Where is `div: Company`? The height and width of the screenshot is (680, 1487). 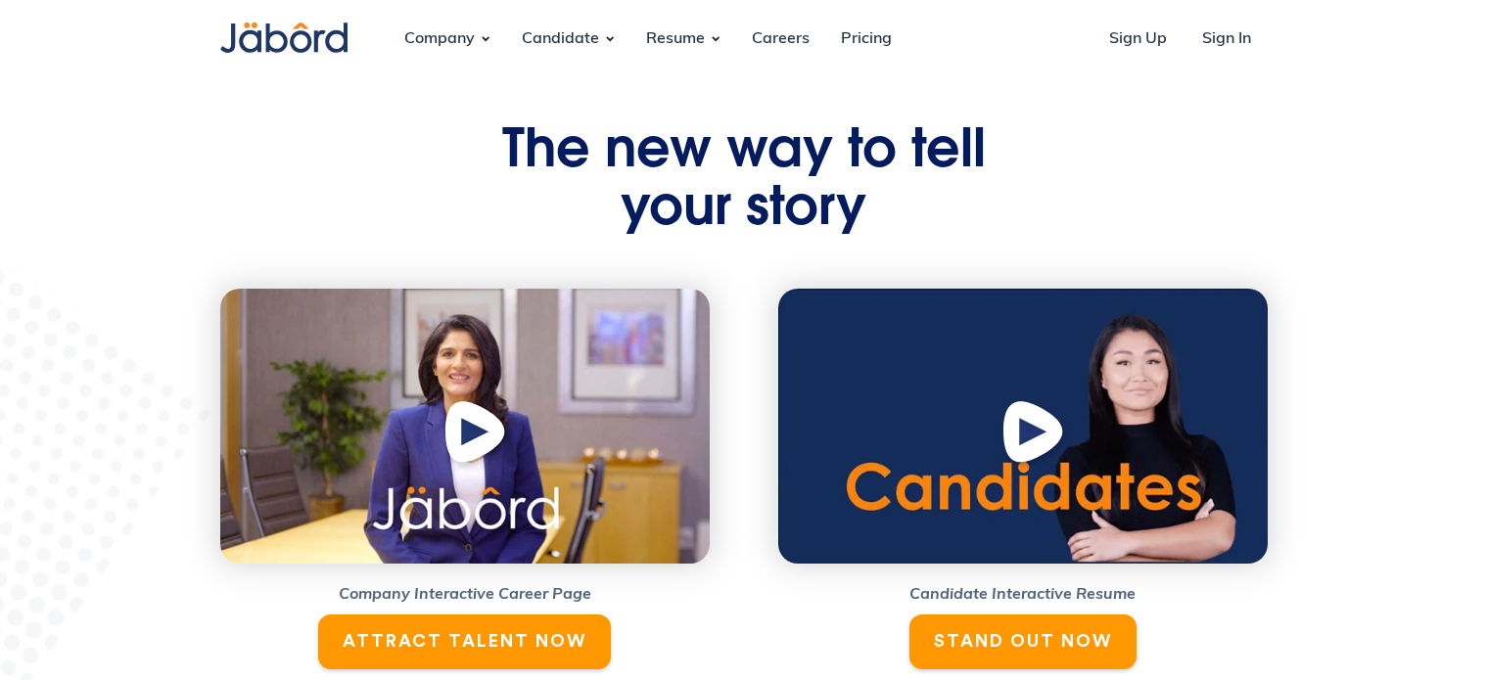
div: Company is located at coordinates (440, 39).